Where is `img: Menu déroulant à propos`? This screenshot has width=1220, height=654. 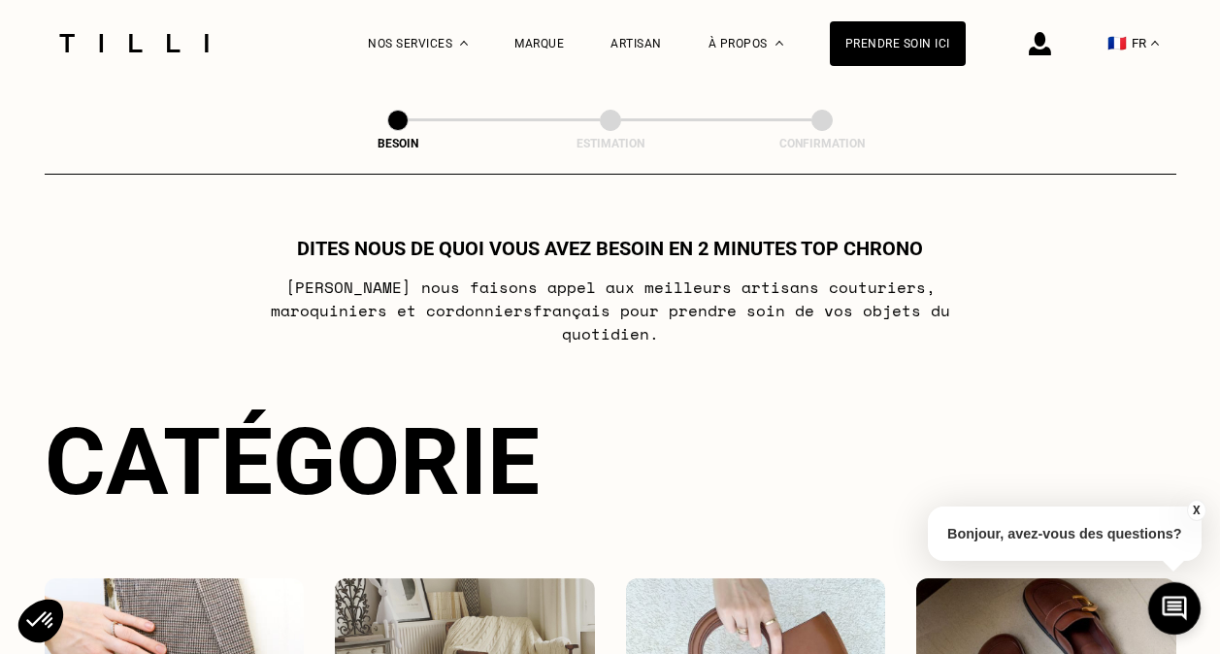
img: Menu déroulant à propos is located at coordinates (779, 43).